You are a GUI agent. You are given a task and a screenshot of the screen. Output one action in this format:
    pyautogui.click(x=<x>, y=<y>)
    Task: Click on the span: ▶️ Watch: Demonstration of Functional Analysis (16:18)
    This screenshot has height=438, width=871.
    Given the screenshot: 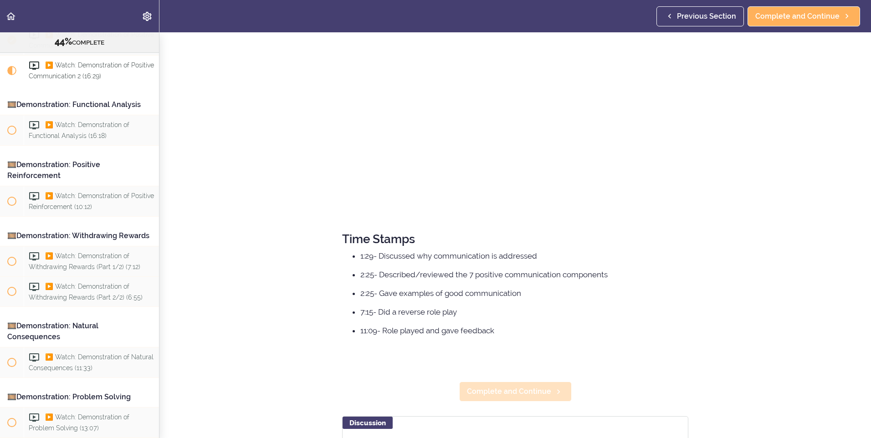 What is the action you would take?
    pyautogui.click(x=79, y=130)
    